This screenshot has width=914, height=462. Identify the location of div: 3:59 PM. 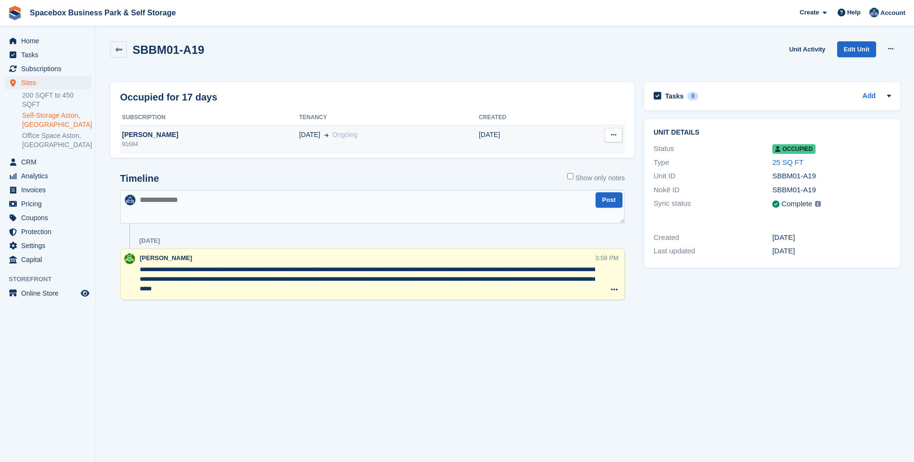
(607, 257).